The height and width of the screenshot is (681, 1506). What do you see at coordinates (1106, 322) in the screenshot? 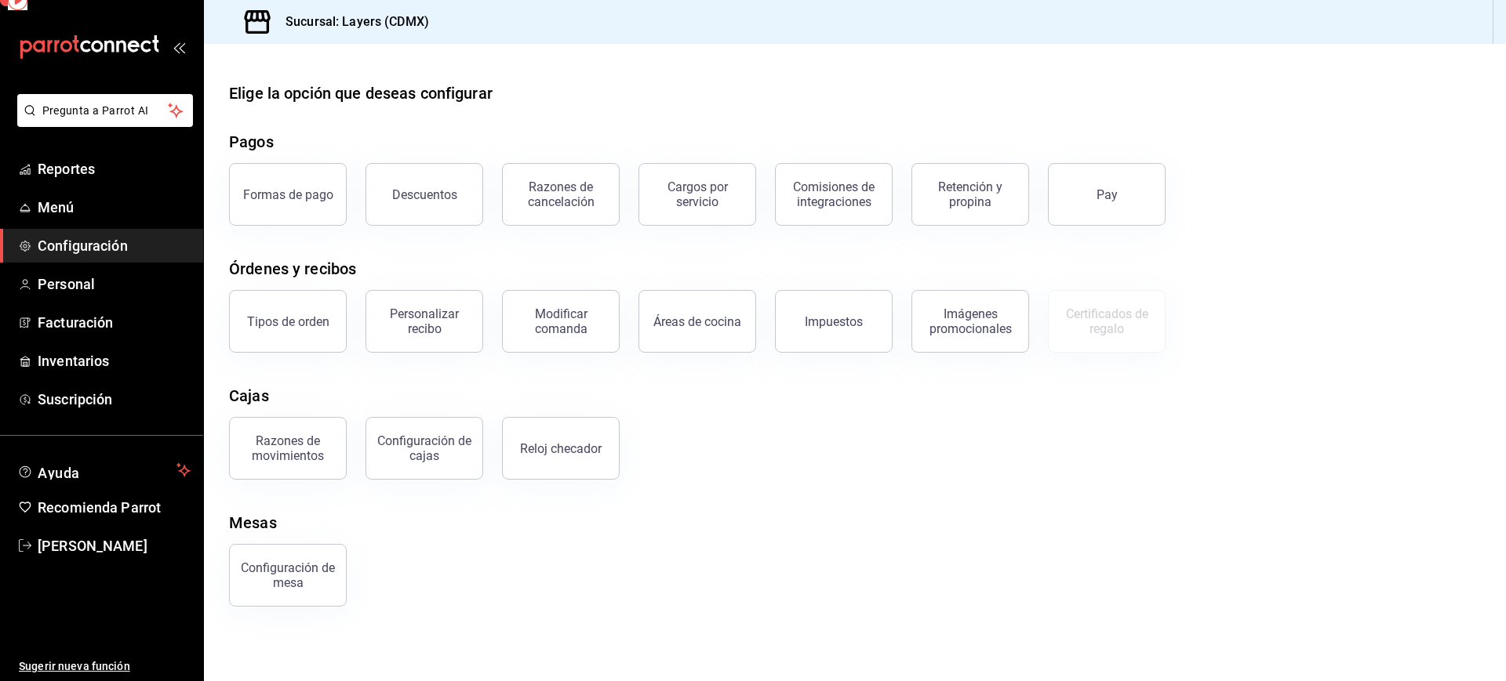
I see `button: Certificados de regalo` at bounding box center [1106, 322].